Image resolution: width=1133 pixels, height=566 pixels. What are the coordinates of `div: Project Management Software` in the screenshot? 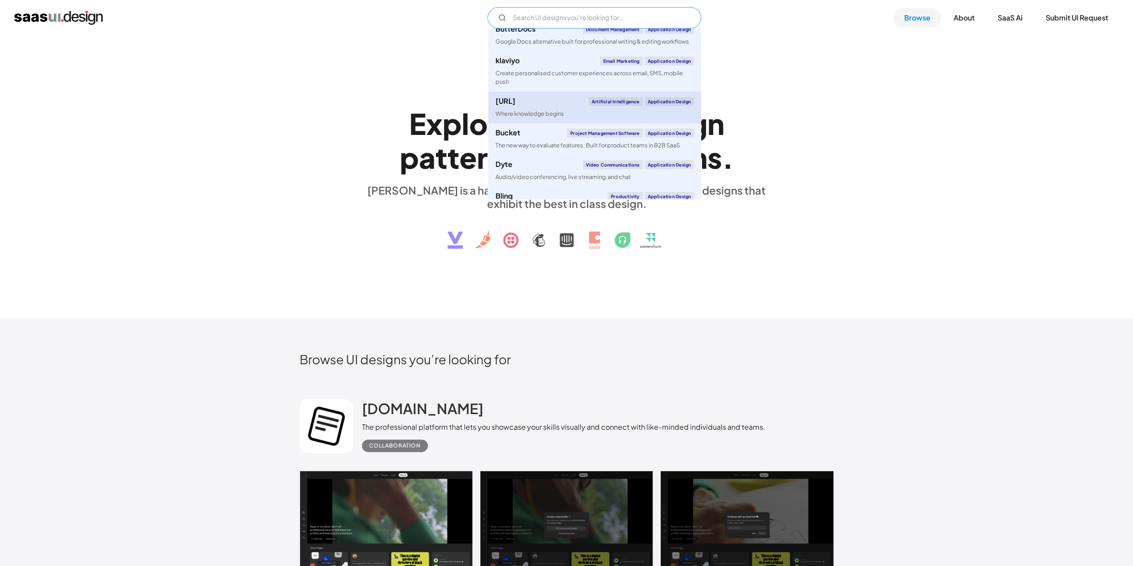 It's located at (604, 133).